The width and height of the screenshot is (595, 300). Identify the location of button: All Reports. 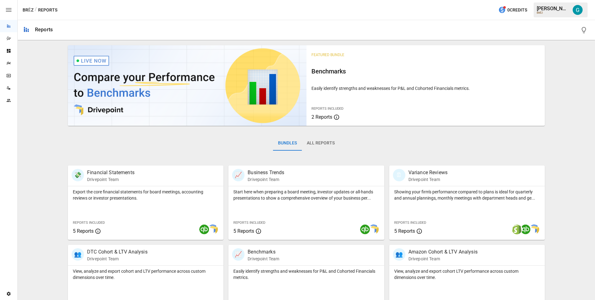
(321, 143).